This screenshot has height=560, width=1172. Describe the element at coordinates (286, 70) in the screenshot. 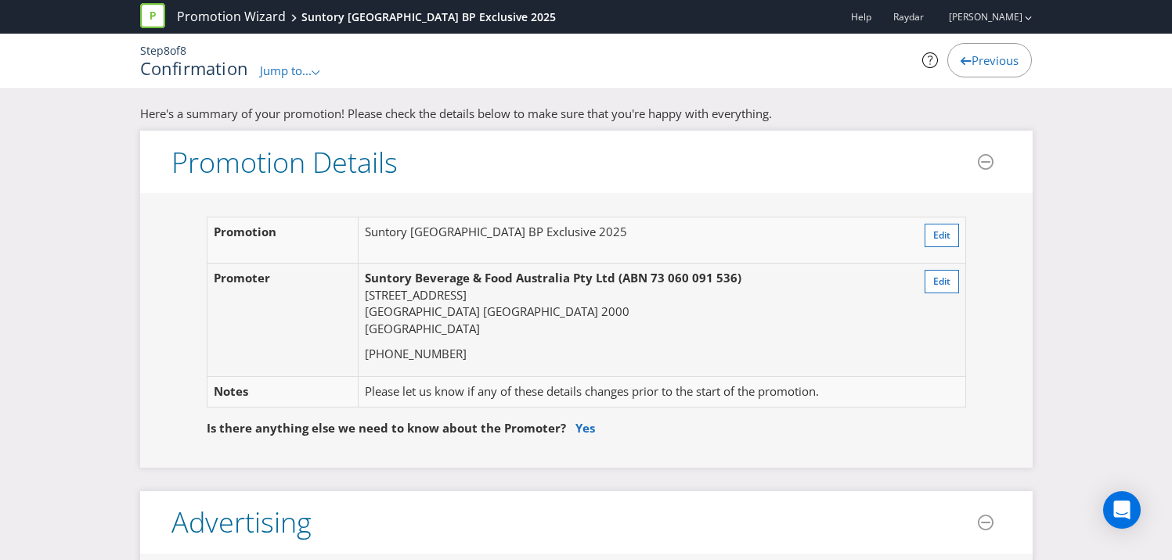

I see `span: Jump to...` at that location.